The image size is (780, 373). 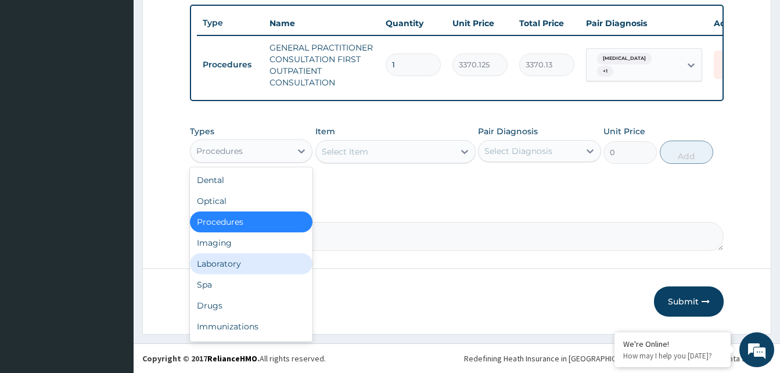 What do you see at coordinates (251, 347) in the screenshot?
I see `div: Others` at bounding box center [251, 347].